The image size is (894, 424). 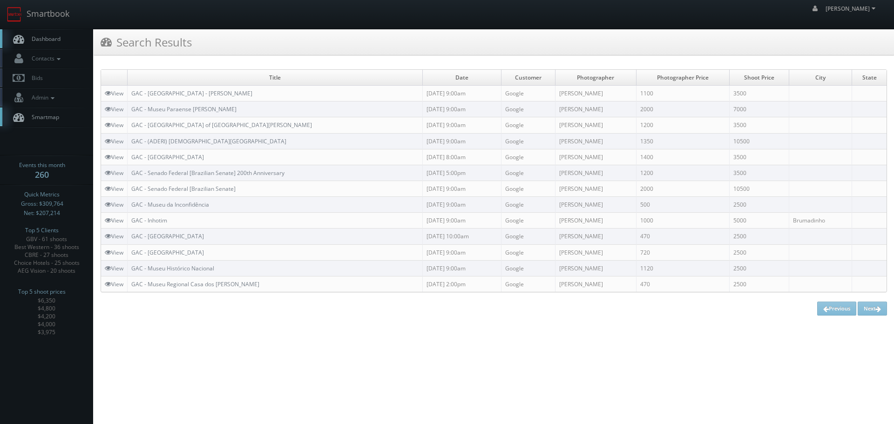 What do you see at coordinates (683, 94) in the screenshot?
I see `td: 1100` at bounding box center [683, 94].